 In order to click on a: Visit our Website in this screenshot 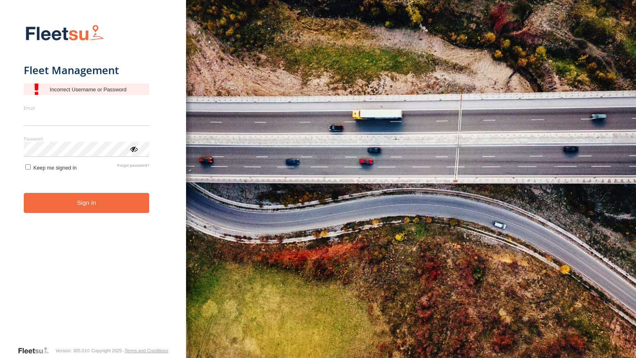, I will do `click(36, 351)`.